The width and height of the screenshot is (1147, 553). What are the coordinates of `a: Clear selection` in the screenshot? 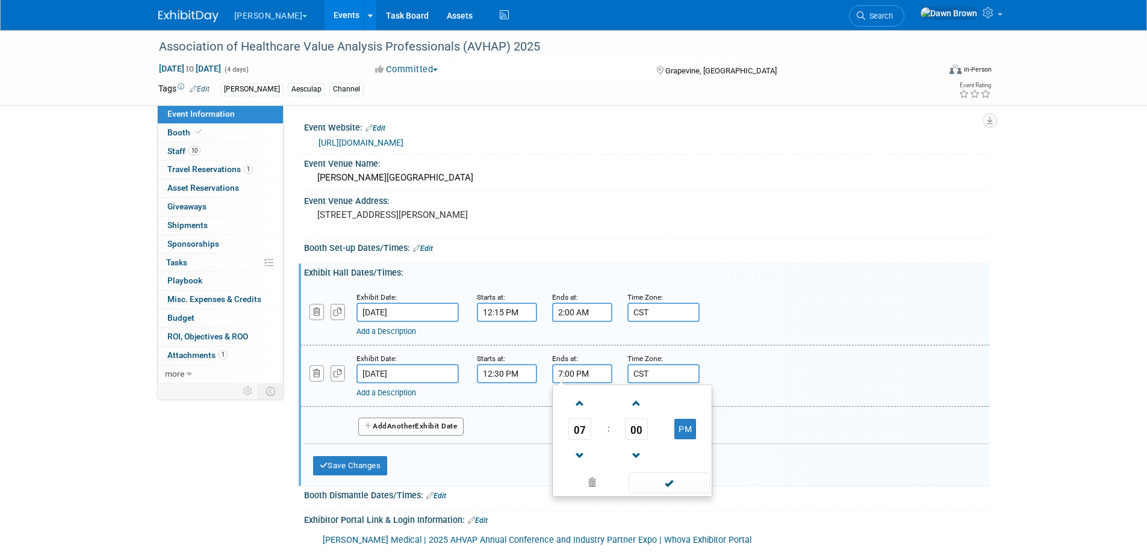 It's located at (592, 483).